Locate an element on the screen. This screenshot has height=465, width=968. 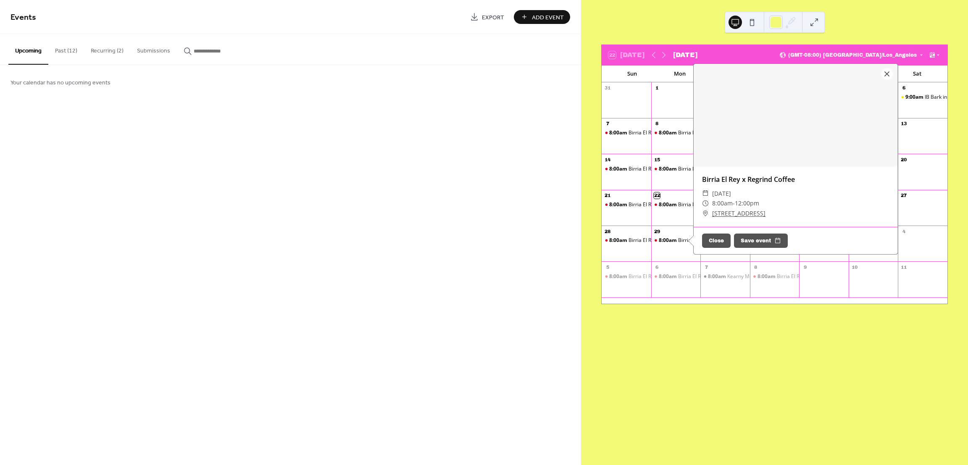
button: Add Event is located at coordinates (542, 17).